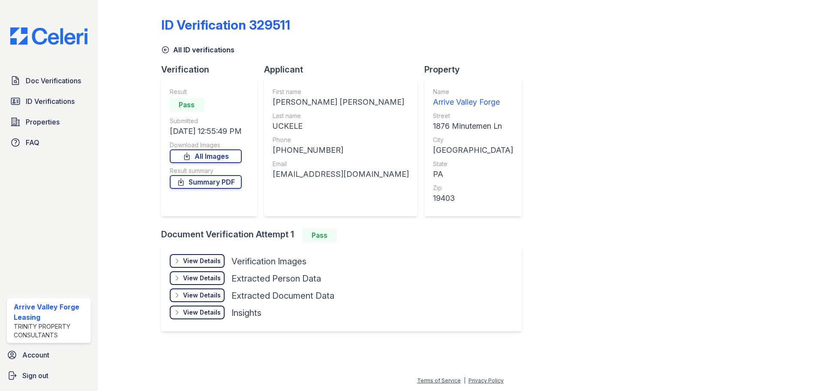 This screenshot has height=391, width=823. Describe the element at coordinates (206, 92) in the screenshot. I see `div: Result` at that location.